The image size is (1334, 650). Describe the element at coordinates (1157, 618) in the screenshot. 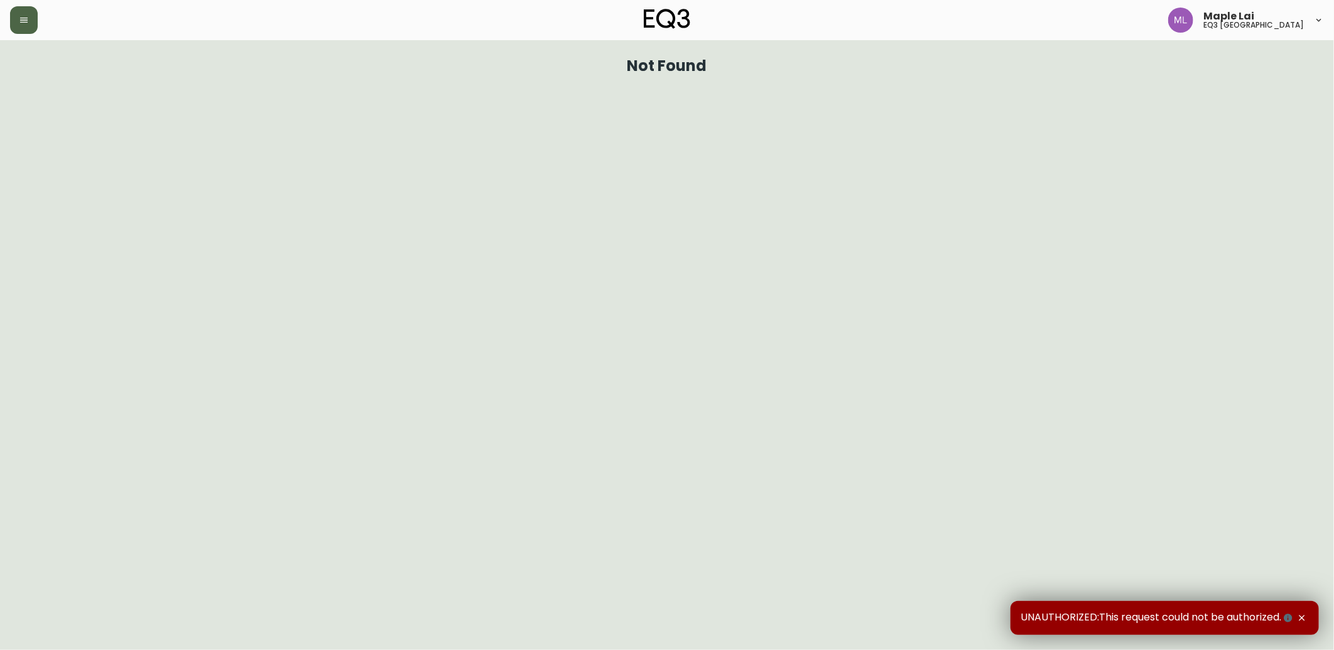

I see `span: UNAUTHORIZED:This request could not be authorized.` at that location.